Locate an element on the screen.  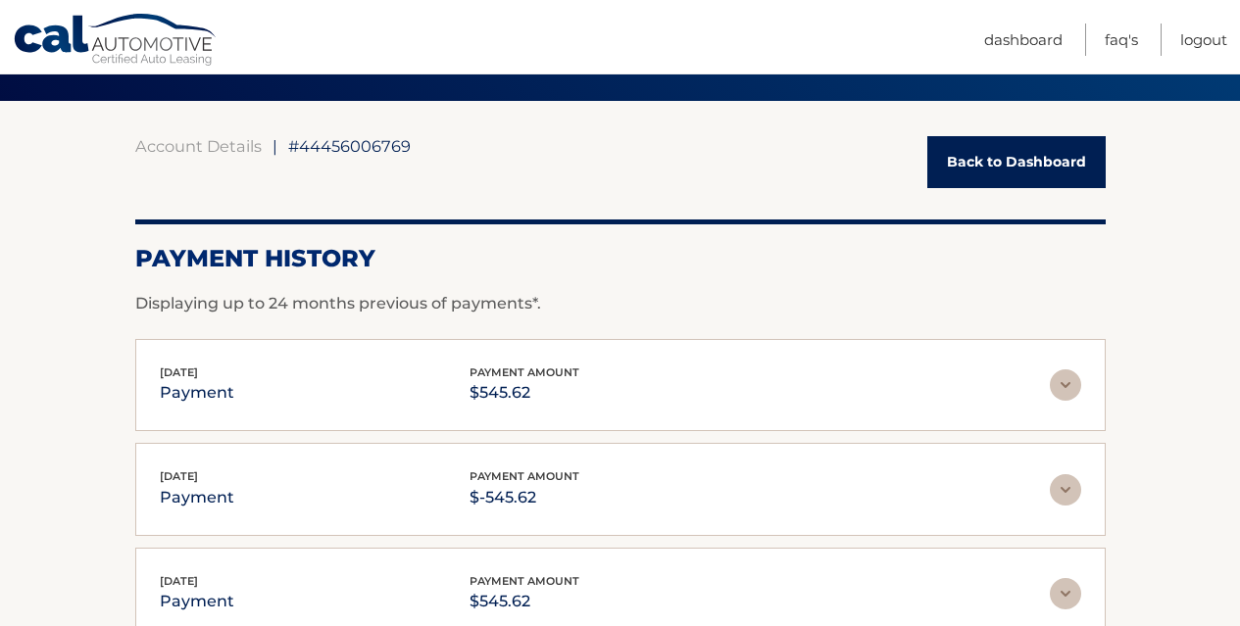
a: FAQ's is located at coordinates (1121, 39).